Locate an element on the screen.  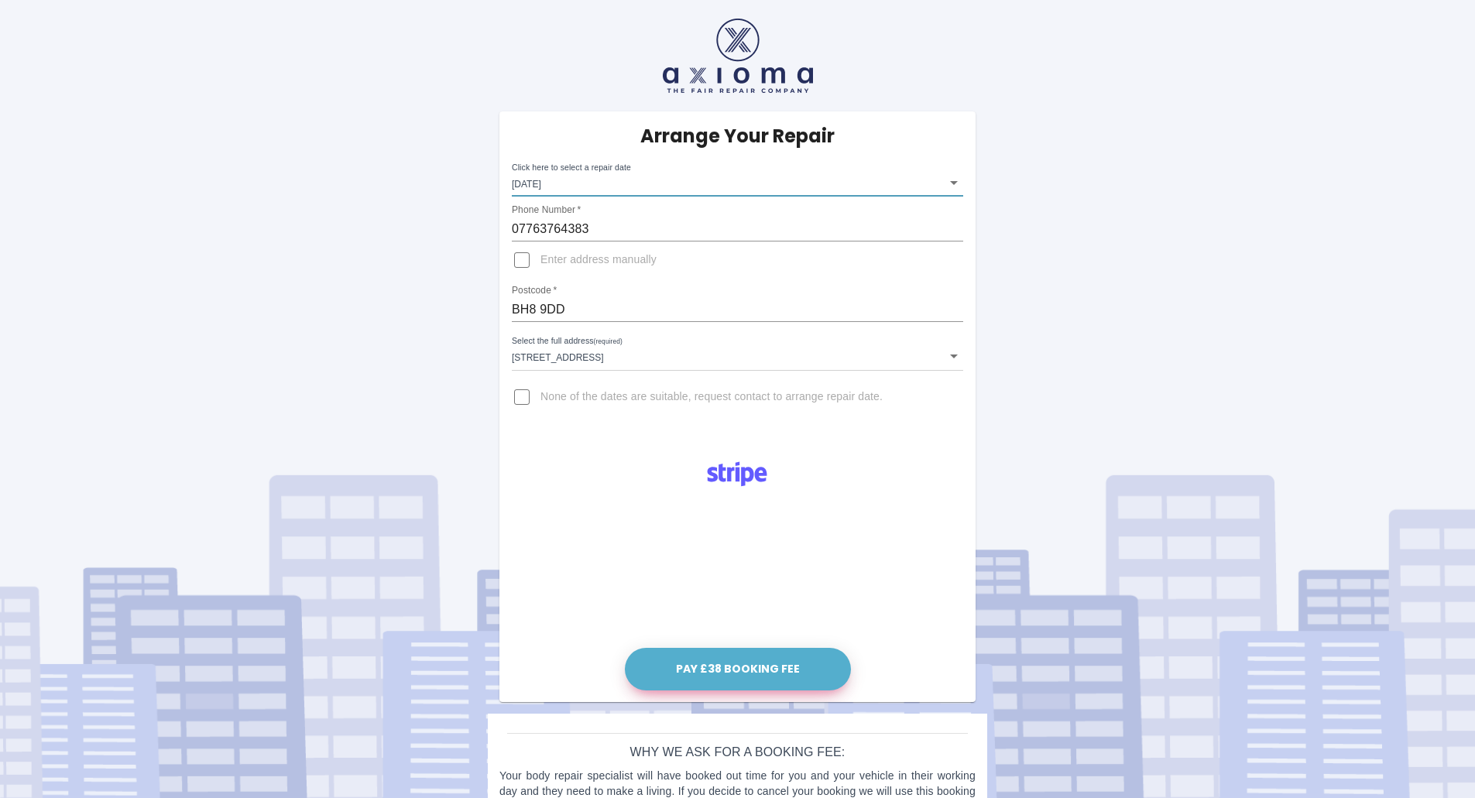
h5: Arrange Your Repair is located at coordinates (737, 136).